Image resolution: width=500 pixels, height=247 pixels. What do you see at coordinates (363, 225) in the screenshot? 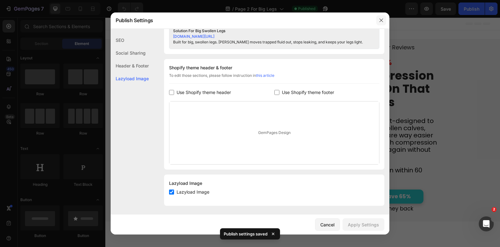
I see `button: Apply Settings` at bounding box center [363, 225].